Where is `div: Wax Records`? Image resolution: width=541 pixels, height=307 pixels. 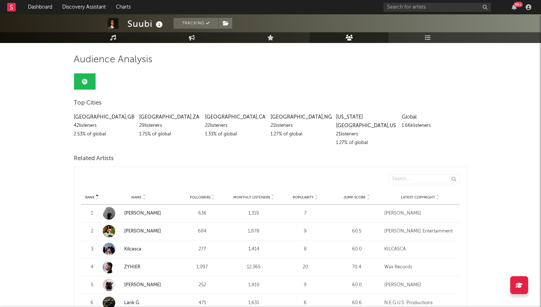
div: Wax Records is located at coordinates (420, 267).